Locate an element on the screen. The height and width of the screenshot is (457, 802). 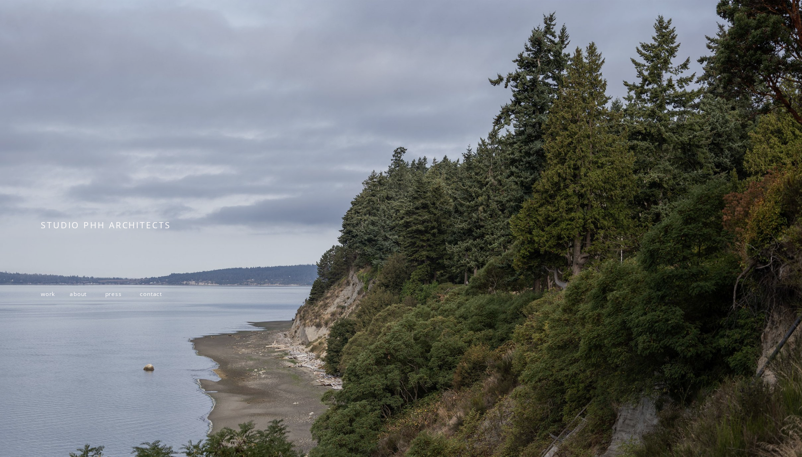
span: STUDIO PHH ARCHITECTS is located at coordinates (106, 225).